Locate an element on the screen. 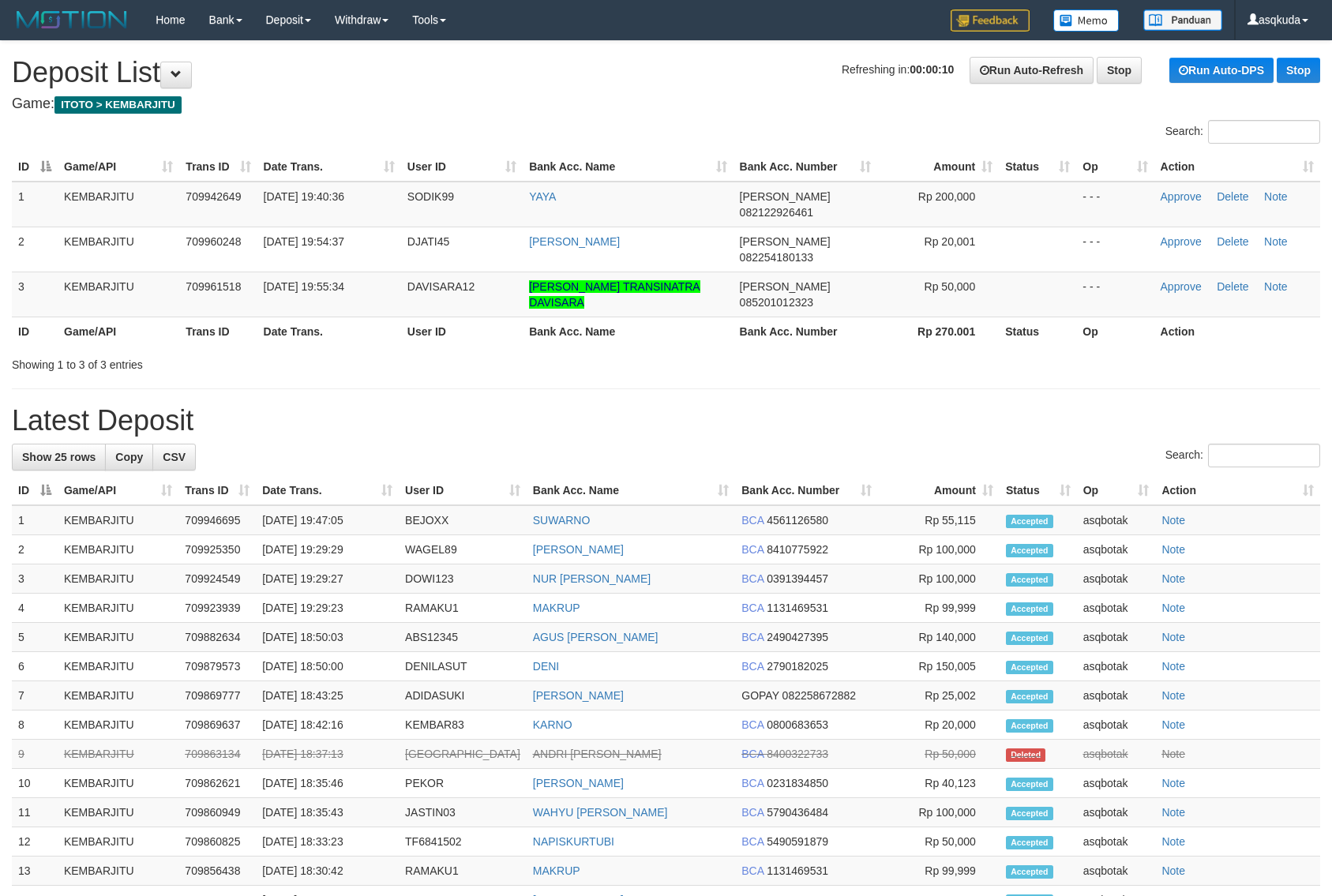 The width and height of the screenshot is (1332, 896). td: Rp 99,999 is located at coordinates (938, 871).